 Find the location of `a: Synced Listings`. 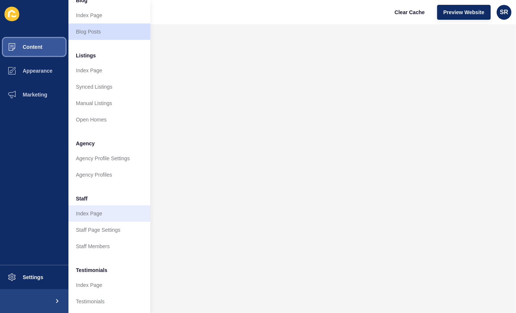

a: Synced Listings is located at coordinates (109, 87).